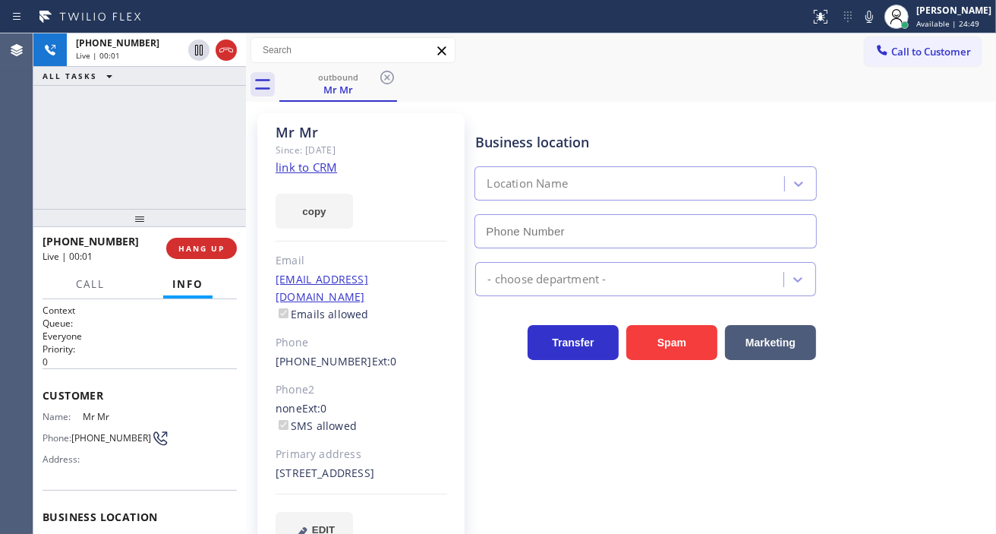  What do you see at coordinates (199, 50) in the screenshot?
I see `button: Hold Customer` at bounding box center [199, 50].